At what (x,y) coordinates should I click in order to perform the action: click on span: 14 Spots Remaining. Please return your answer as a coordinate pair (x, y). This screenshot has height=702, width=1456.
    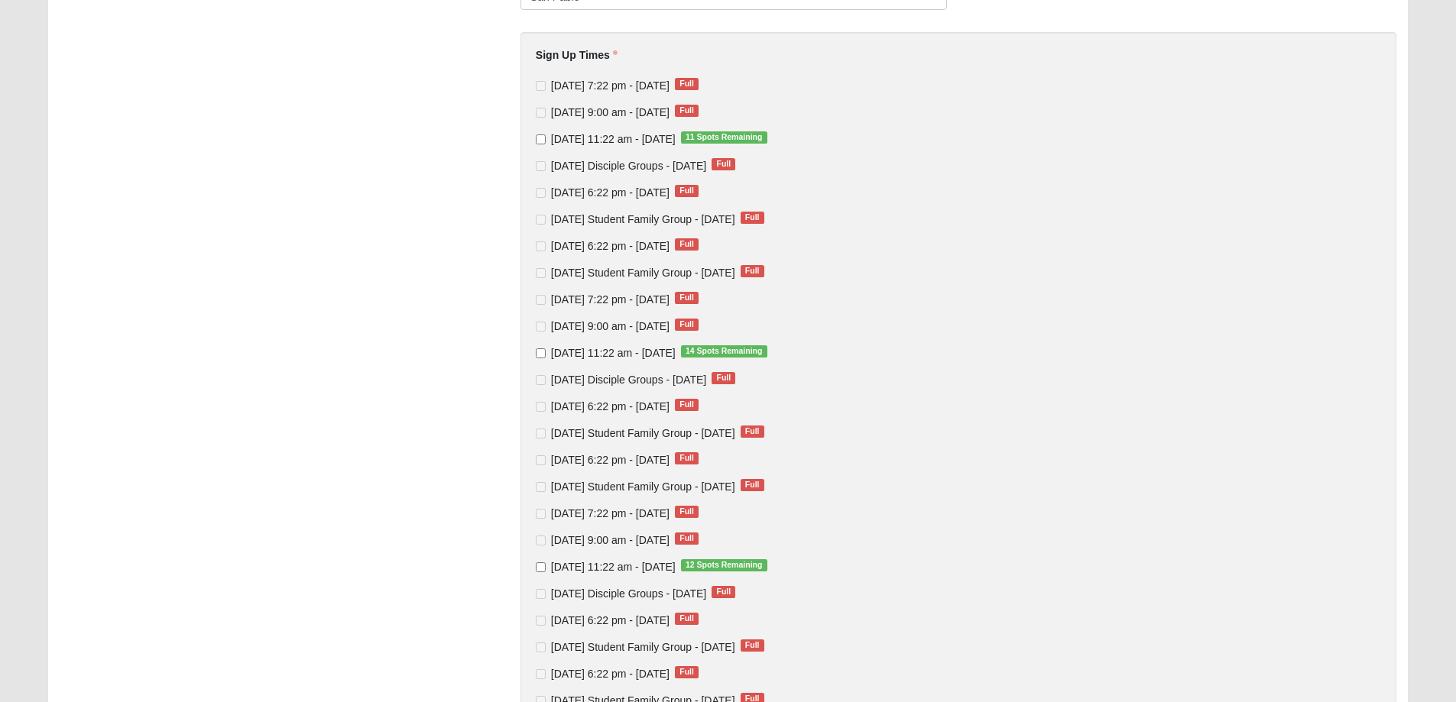
    Looking at the image, I should click on (724, 352).